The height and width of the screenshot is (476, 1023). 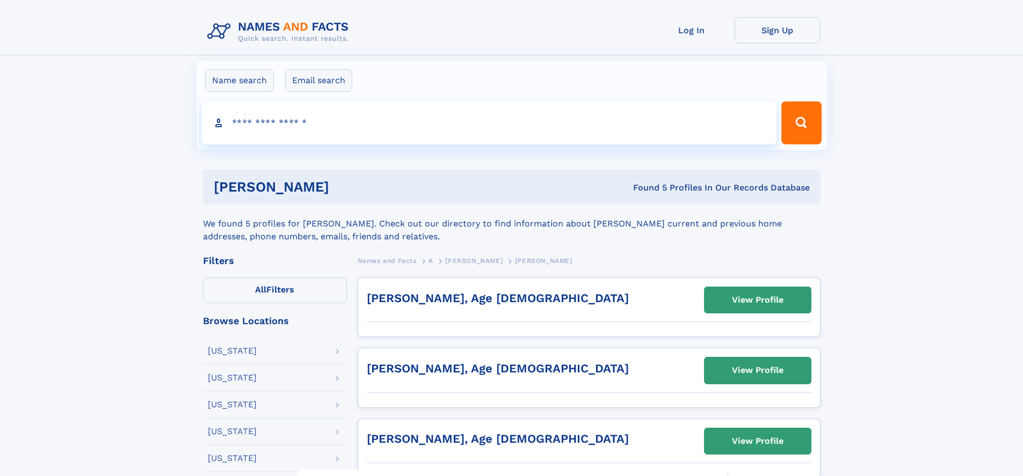 What do you see at coordinates (275, 291) in the screenshot?
I see `label: Filters` at bounding box center [275, 291].